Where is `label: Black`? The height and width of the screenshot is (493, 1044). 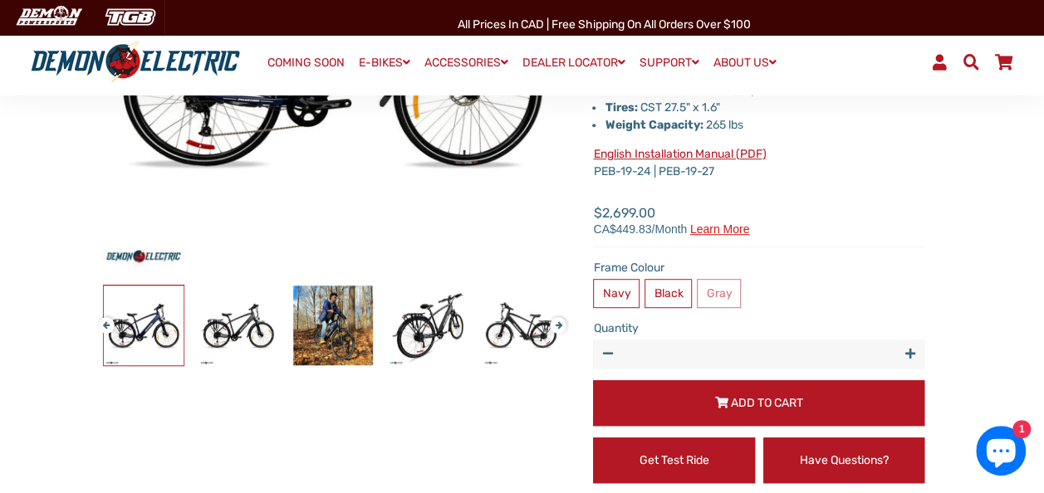 label: Black is located at coordinates (668, 293).